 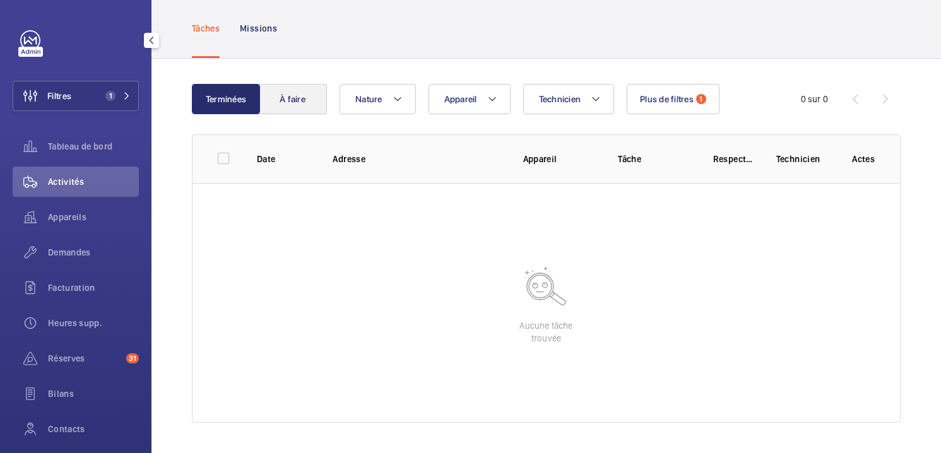 What do you see at coordinates (66, 358) in the screenshot?
I see `font: Réserves` at bounding box center [66, 358].